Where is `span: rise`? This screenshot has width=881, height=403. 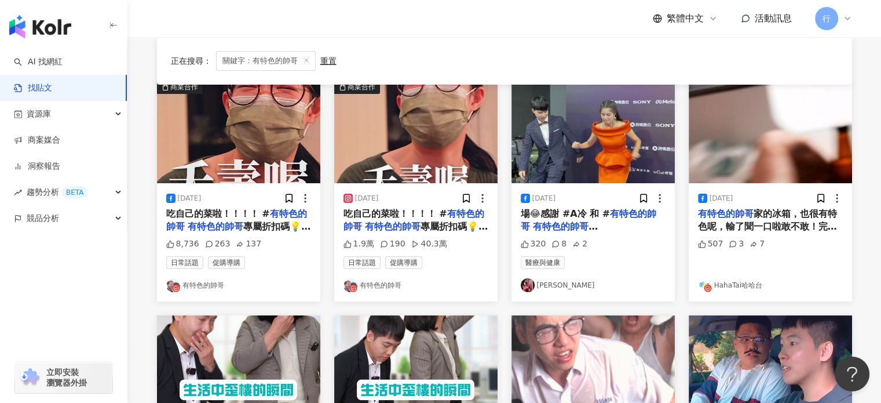
span: rise is located at coordinates (18, 192).